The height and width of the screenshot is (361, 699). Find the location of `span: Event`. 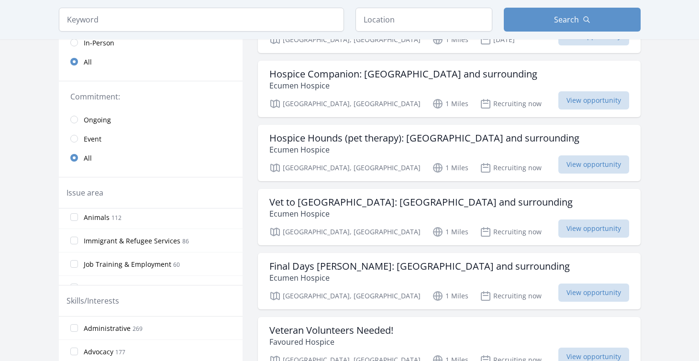

span: Event is located at coordinates (92, 139).